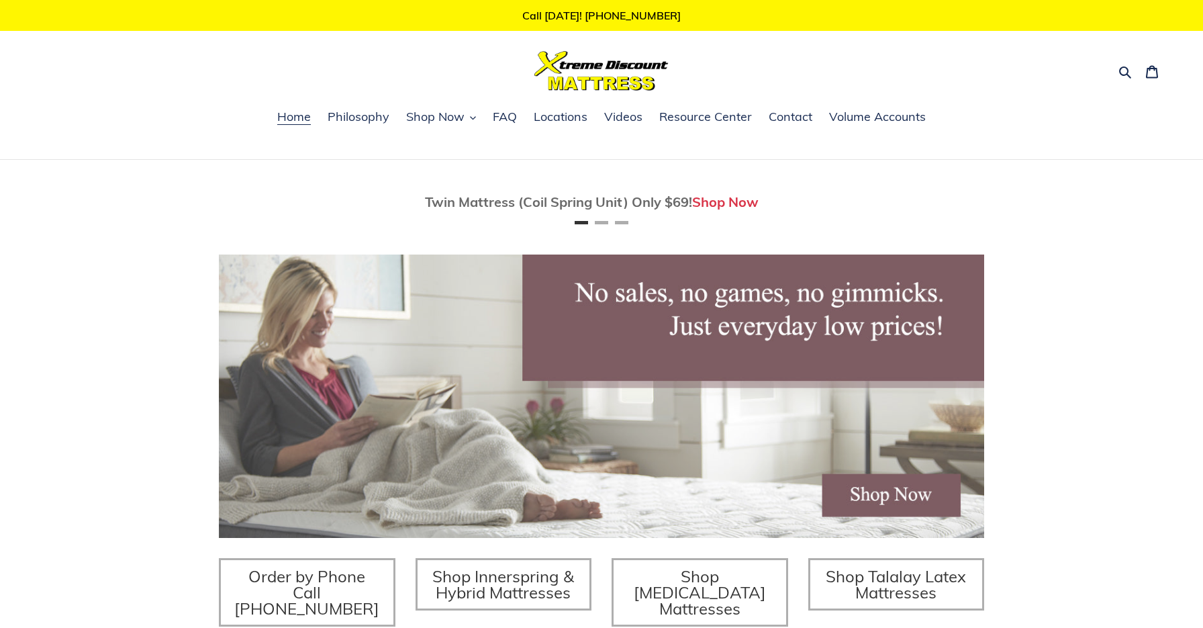 The height and width of the screenshot is (628, 1203). What do you see at coordinates (294, 117) in the screenshot?
I see `span: Home` at bounding box center [294, 117].